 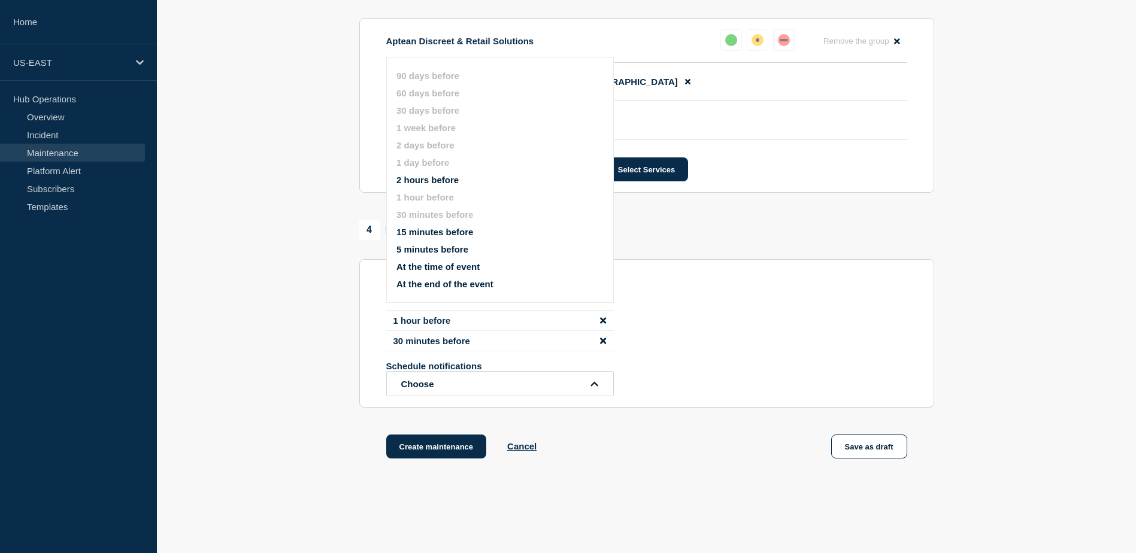 I want to click on span: Remove the group, so click(x=857, y=41).